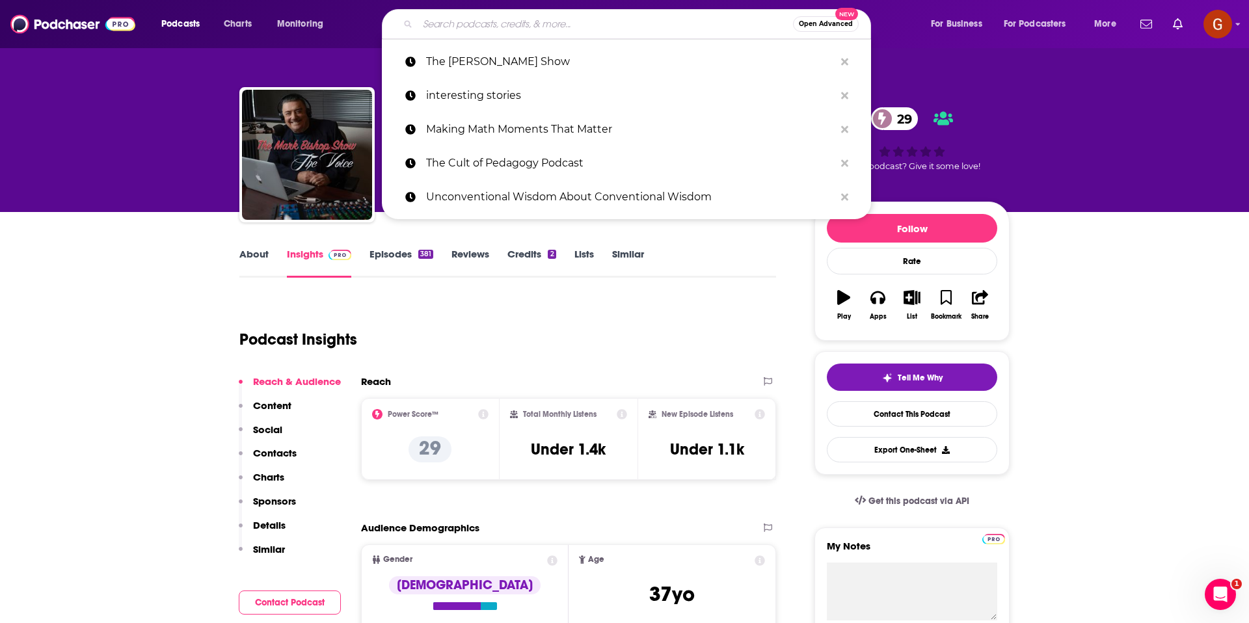 This screenshot has width=1249, height=623. I want to click on p: The Mark Bishop Show, so click(631, 62).